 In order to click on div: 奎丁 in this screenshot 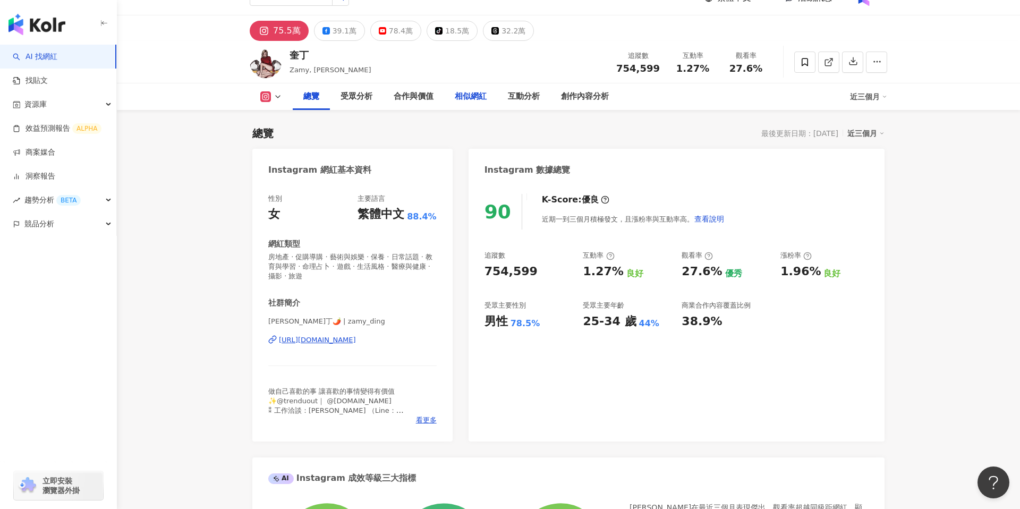, I will do `click(330, 55)`.